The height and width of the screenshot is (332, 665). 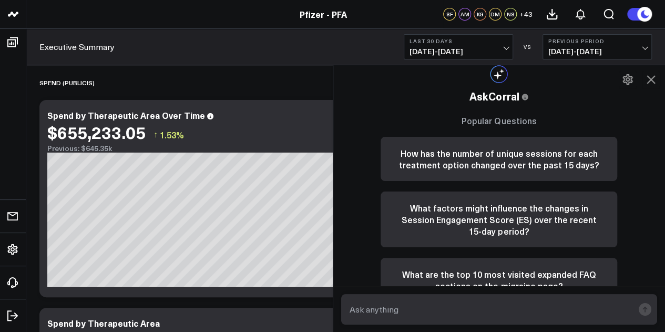 I want to click on div: SPEND (PUBLICIS), so click(x=67, y=83).